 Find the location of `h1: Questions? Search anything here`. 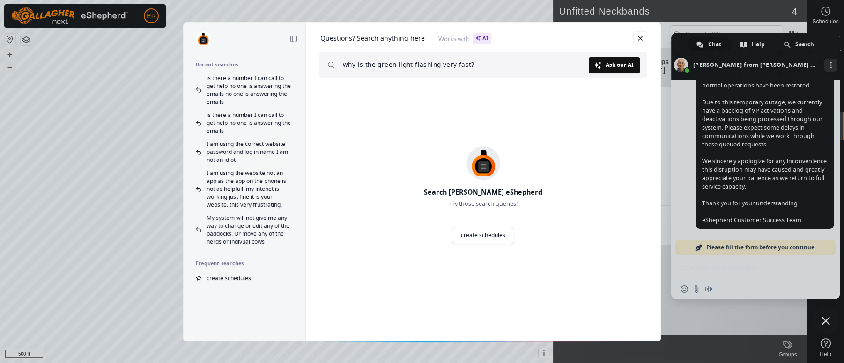

h1: Questions? Search anything here is located at coordinates (372, 38).